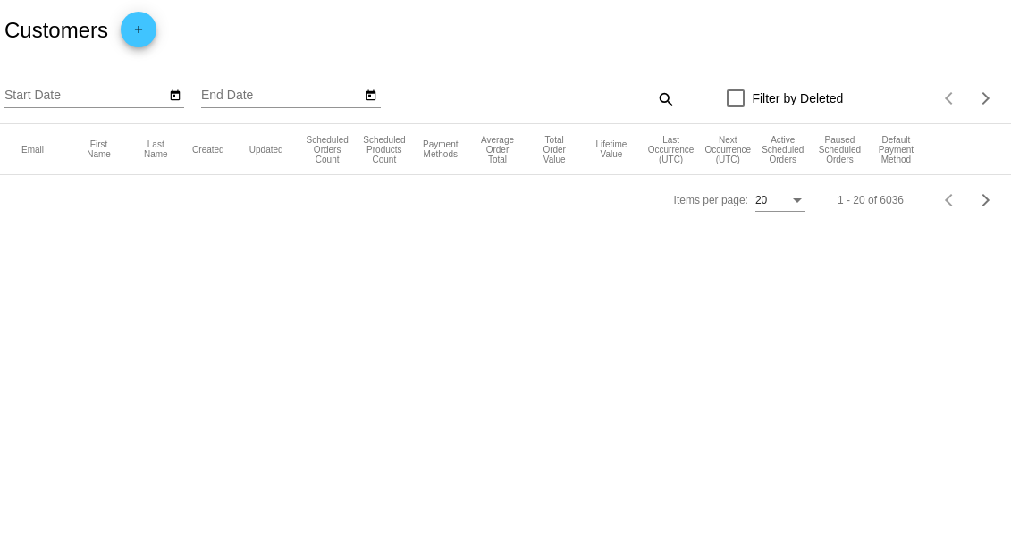 The image size is (1011, 554). I want to click on span: Filter by Deleted, so click(797, 98).